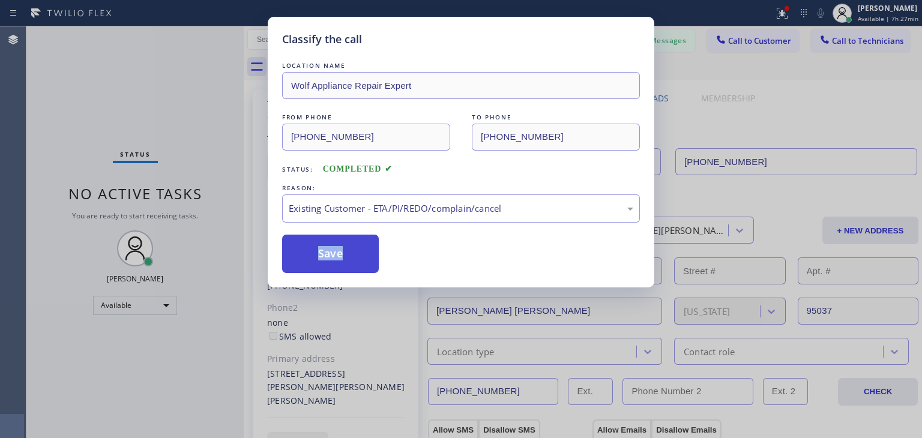 The height and width of the screenshot is (438, 922). I want to click on input: To phone, so click(556, 137).